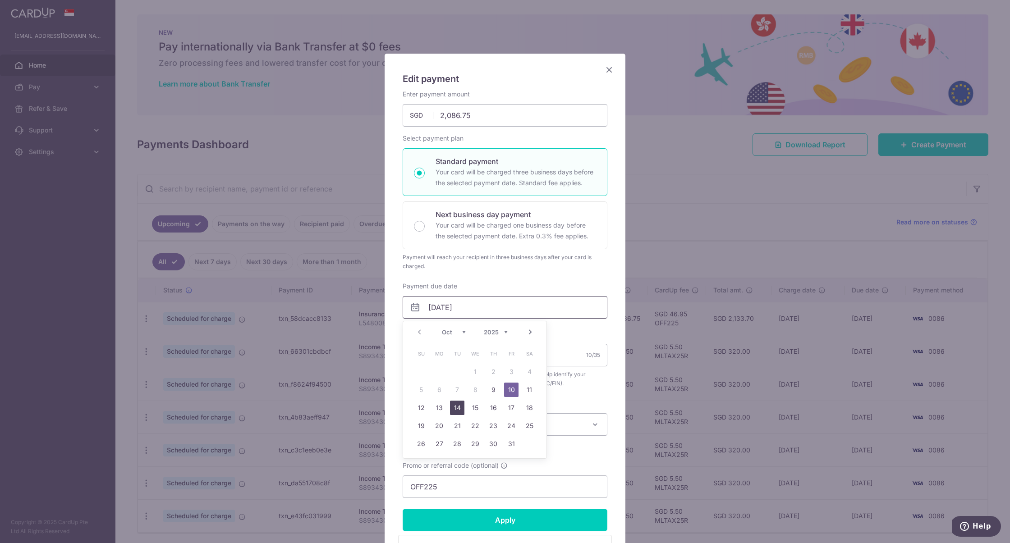  Describe the element at coordinates (421, 115) in the screenshot. I see `span: SGD` at that location.